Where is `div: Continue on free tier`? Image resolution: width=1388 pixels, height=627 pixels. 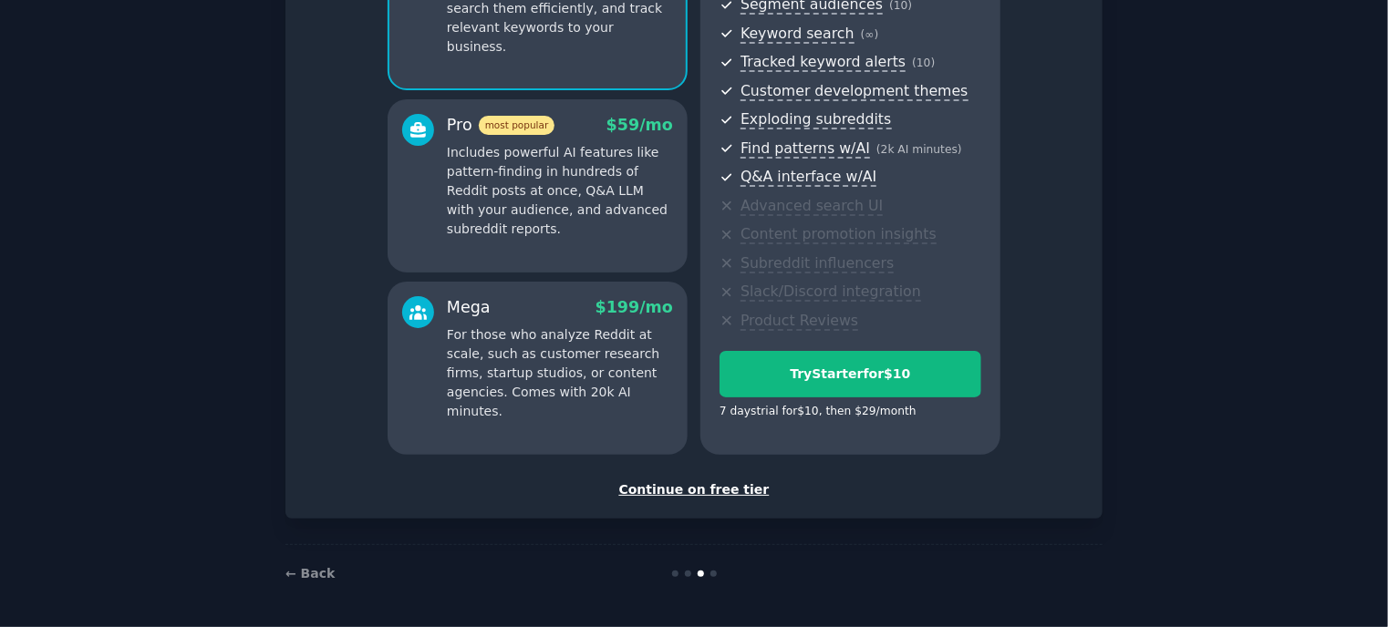 div: Continue on free tier is located at coordinates (694, 490).